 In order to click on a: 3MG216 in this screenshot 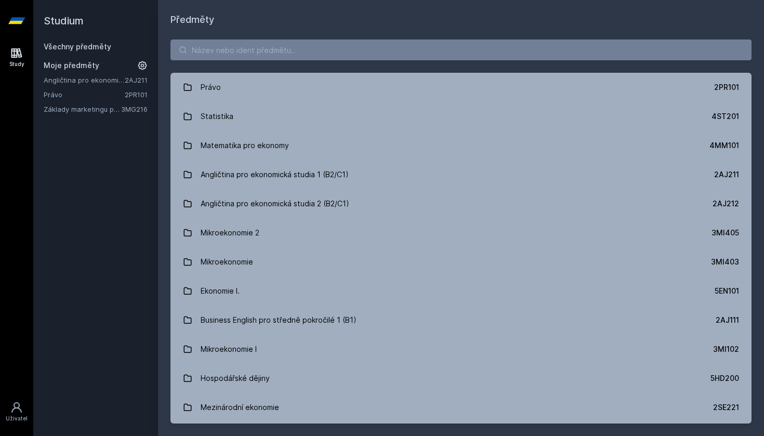, I will do `click(134, 109)`.